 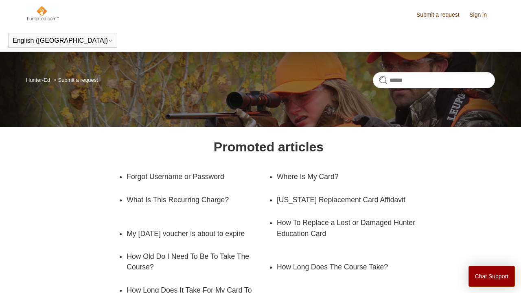 I want to click on div: Chat Support, so click(x=491, y=276).